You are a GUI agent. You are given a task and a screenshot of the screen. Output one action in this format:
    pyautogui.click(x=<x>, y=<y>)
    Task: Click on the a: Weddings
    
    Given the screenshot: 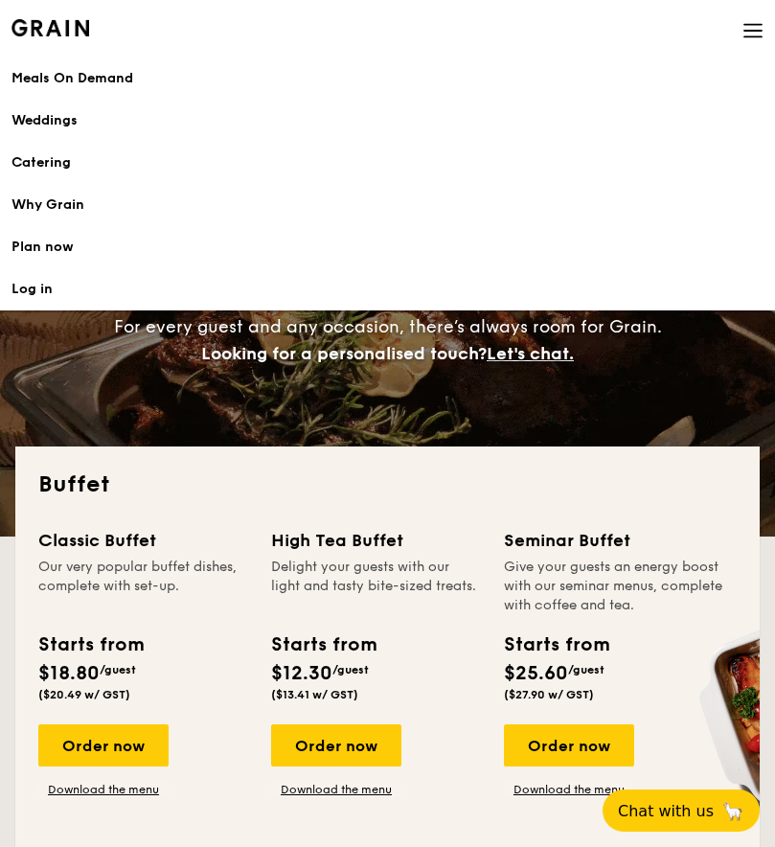 What is the action you would take?
    pyautogui.click(x=387, y=121)
    